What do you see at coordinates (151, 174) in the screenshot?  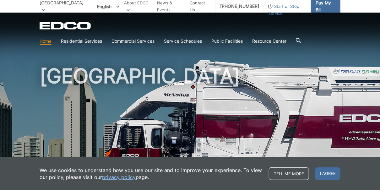 I see `p: We use cookies to understand how you use our site and to improve your experience. To view our pol...` at bounding box center [151, 174].